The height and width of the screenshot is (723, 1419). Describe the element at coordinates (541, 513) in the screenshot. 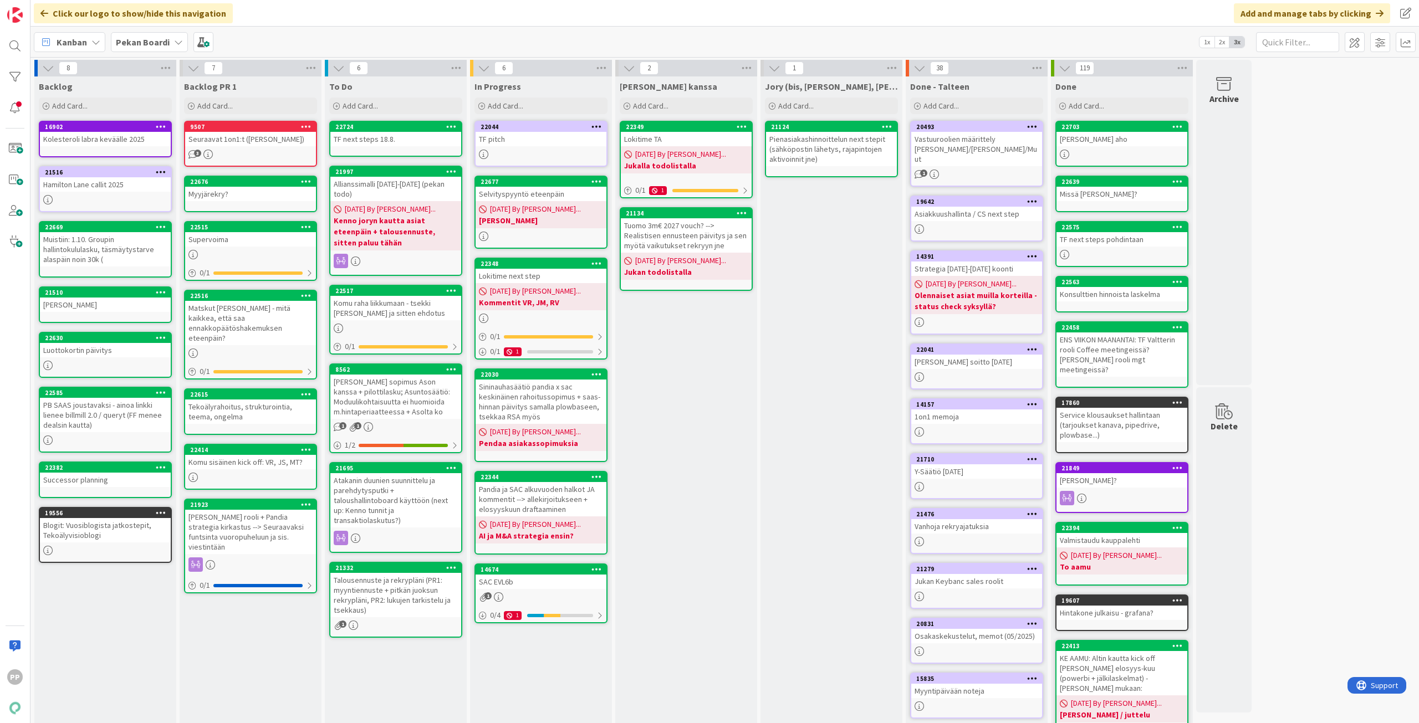

I see `a: 22344Pandia ja SAC alkuvuoden halkot JA kommentit --> allekirjoitukseen + elosyyskuun draftaamine...` at that location.